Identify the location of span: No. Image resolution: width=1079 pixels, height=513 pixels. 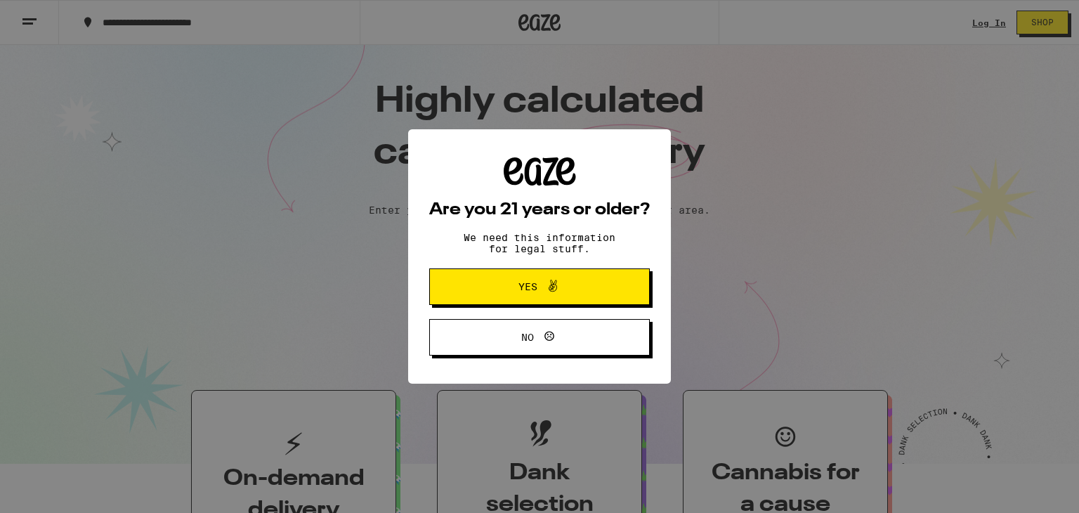
(527, 337).